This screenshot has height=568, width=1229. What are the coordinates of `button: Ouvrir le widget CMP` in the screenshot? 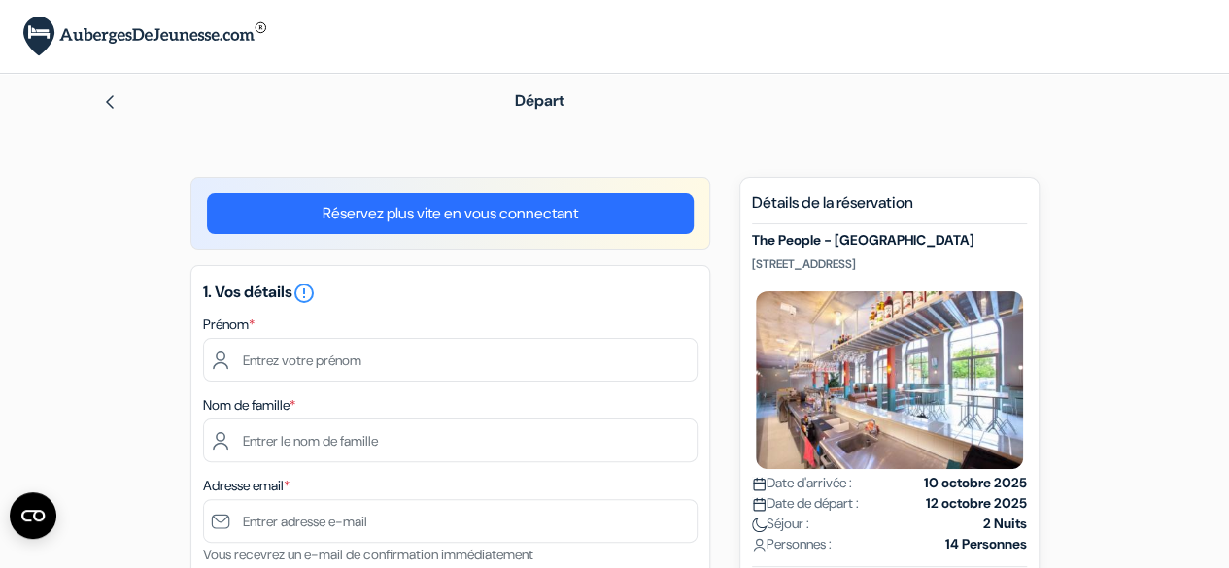 It's located at (33, 516).